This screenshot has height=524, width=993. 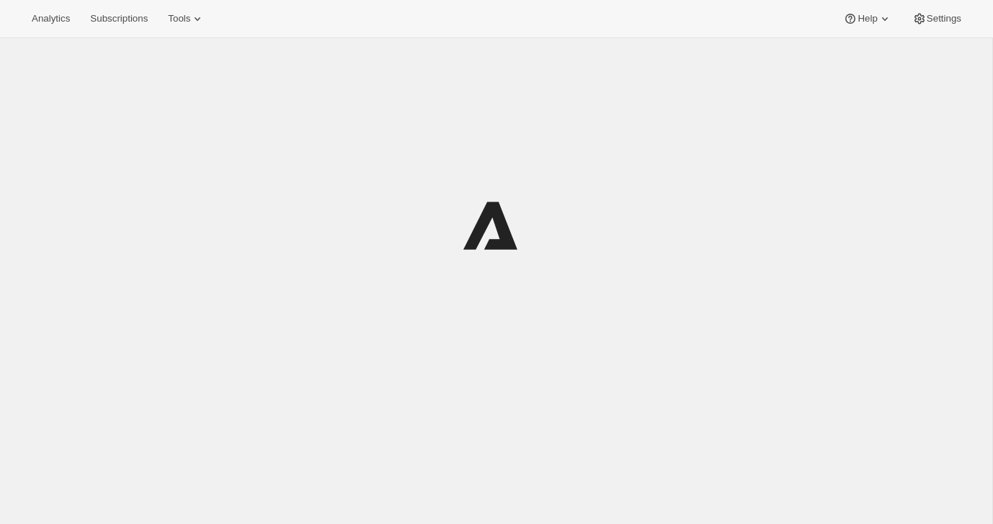 I want to click on span: Tools, so click(x=179, y=19).